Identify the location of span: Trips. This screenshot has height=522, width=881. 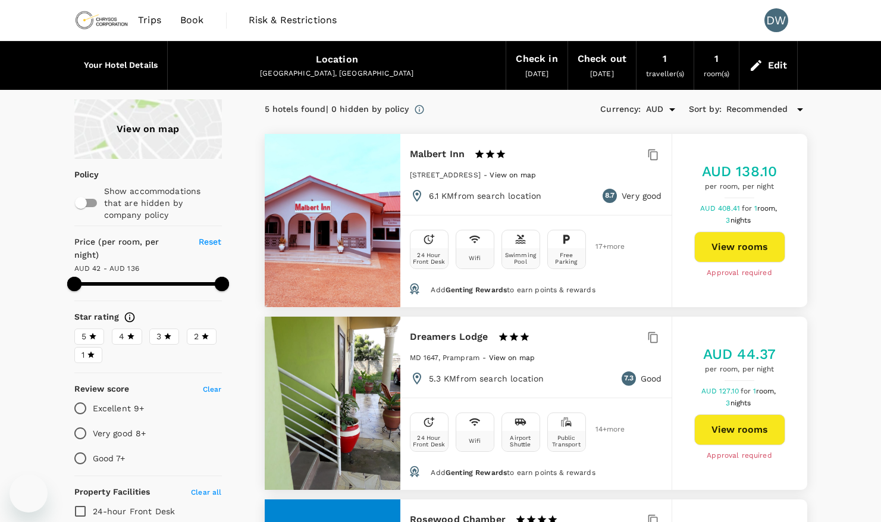
(149, 20).